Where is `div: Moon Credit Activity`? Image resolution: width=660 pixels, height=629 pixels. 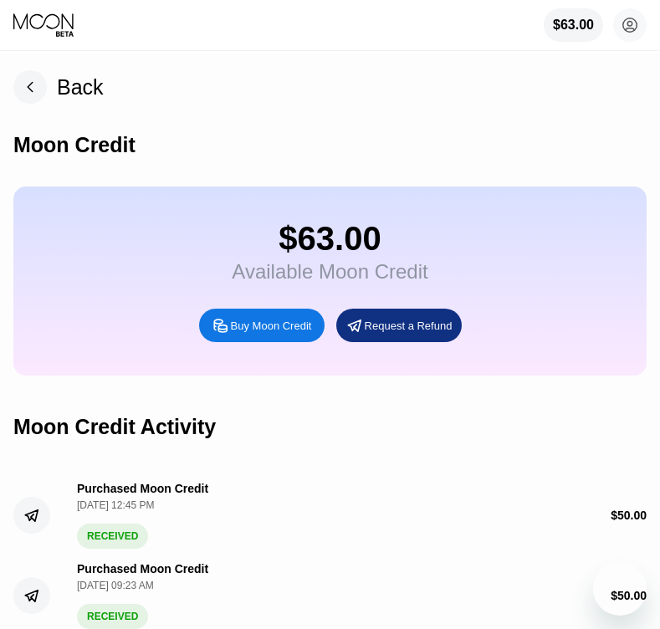 div: Moon Credit Activity is located at coordinates (115, 427).